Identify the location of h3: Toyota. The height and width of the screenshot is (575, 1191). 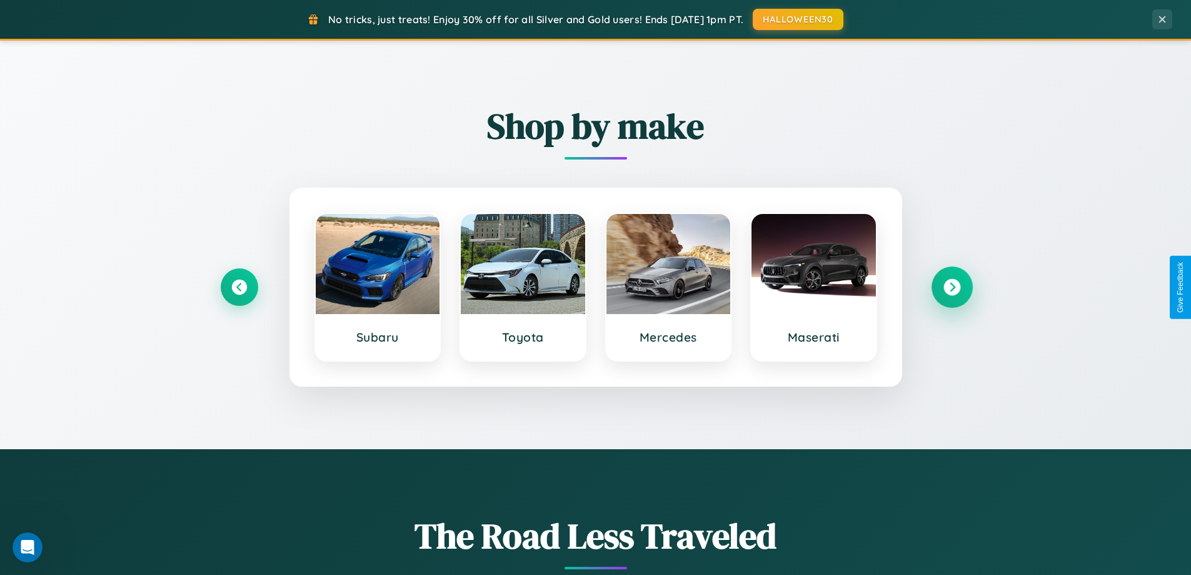
(523, 337).